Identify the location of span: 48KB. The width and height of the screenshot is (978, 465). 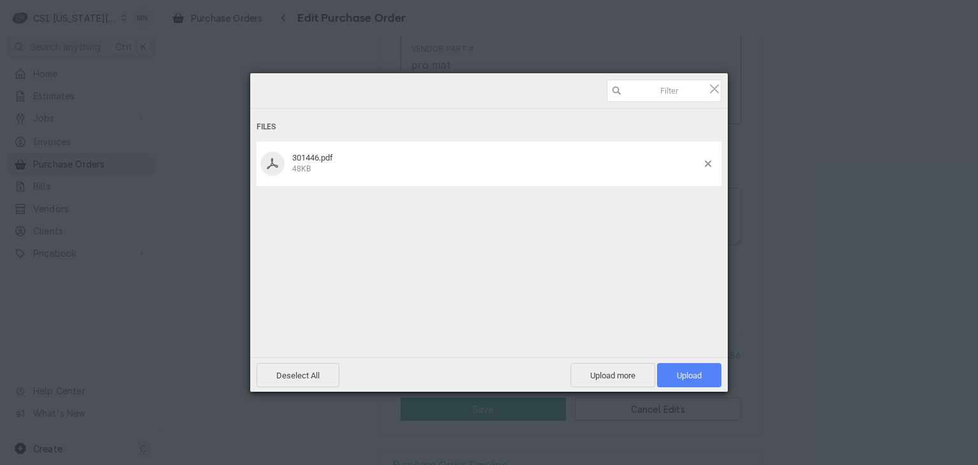
(301, 169).